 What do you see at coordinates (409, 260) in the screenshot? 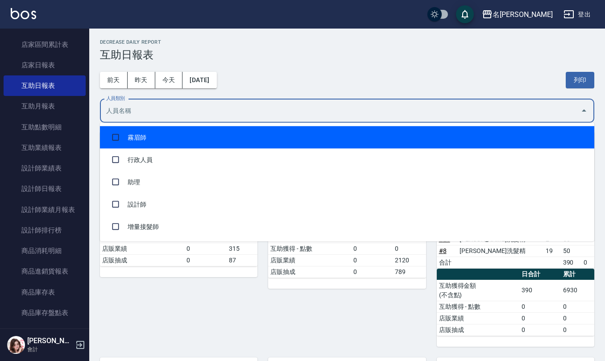
I see `td: 2120` at bounding box center [409, 260].